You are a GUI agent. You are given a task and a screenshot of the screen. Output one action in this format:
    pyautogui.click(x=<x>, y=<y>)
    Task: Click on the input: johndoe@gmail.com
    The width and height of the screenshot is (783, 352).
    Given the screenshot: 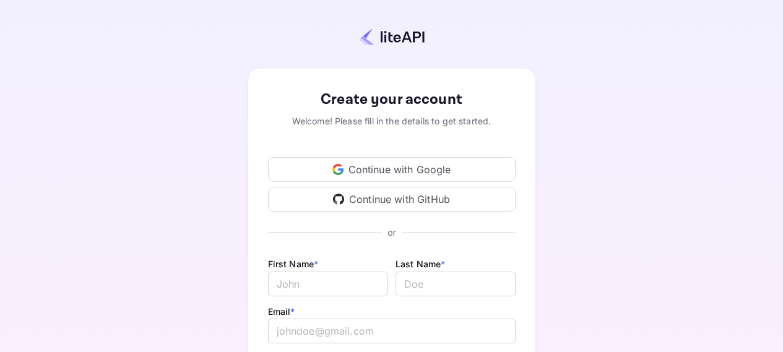 What is the action you would take?
    pyautogui.click(x=392, y=331)
    